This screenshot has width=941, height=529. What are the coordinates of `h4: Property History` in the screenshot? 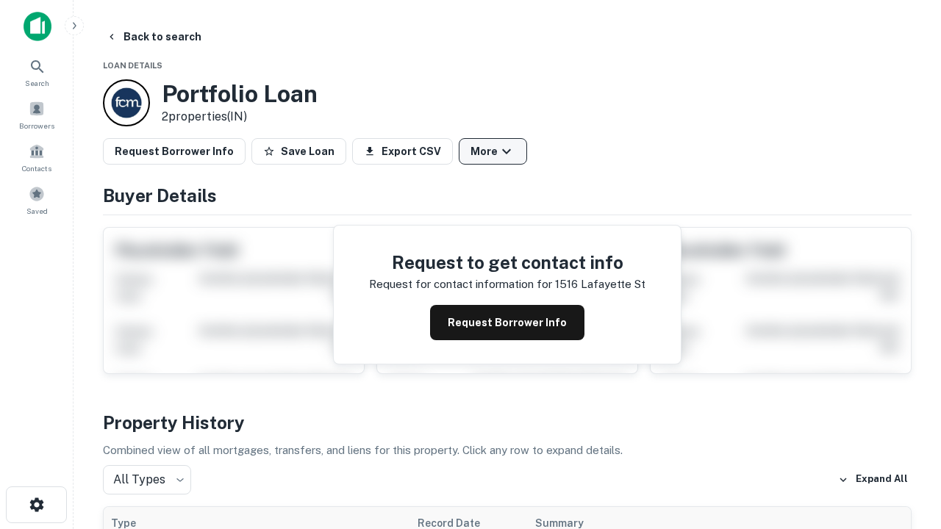 It's located at (507, 423).